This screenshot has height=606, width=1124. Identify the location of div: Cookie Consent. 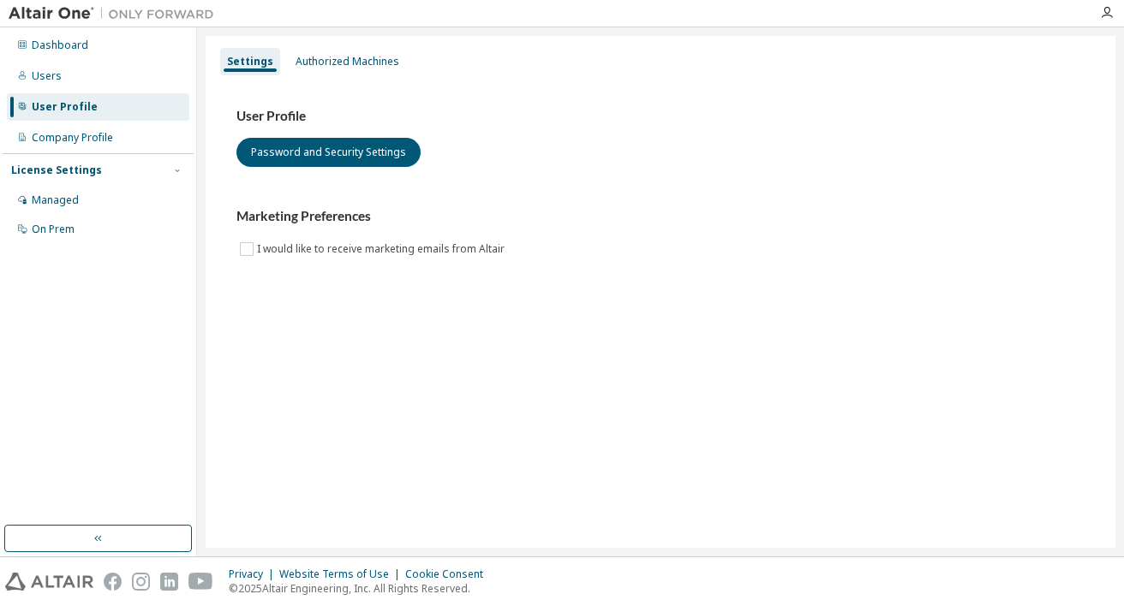
(449, 575).